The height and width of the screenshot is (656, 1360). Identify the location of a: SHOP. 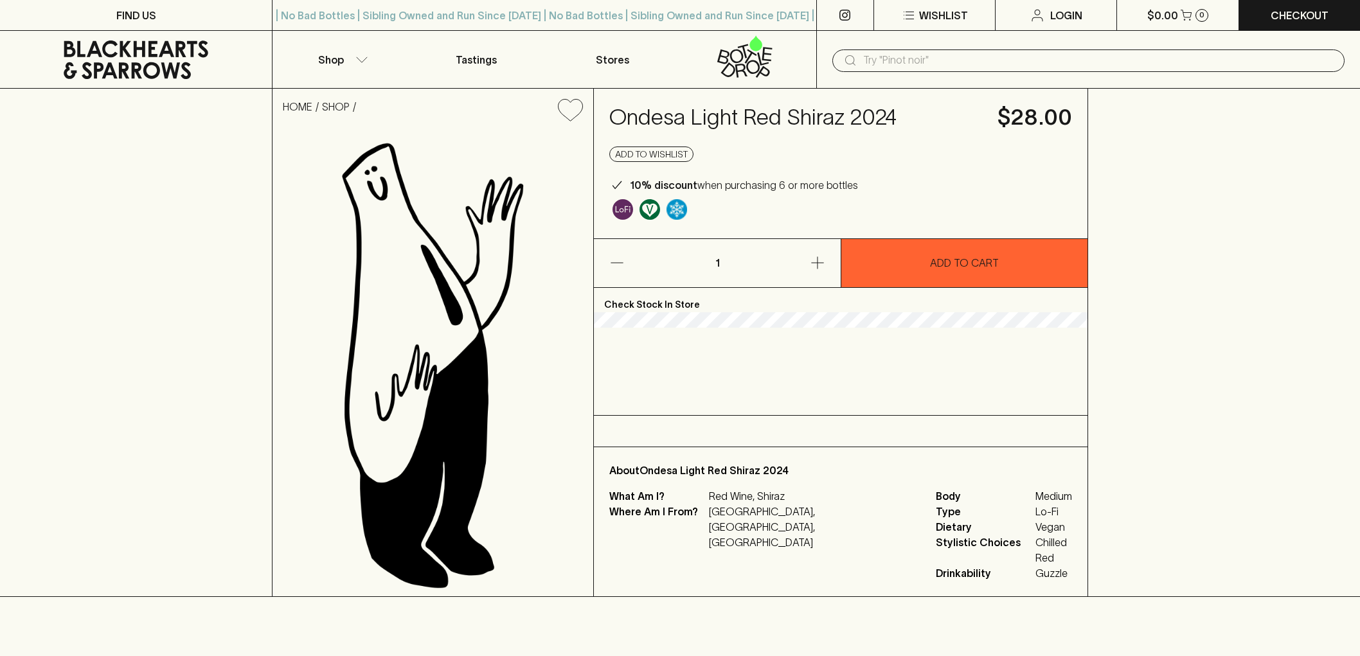
(335, 107).